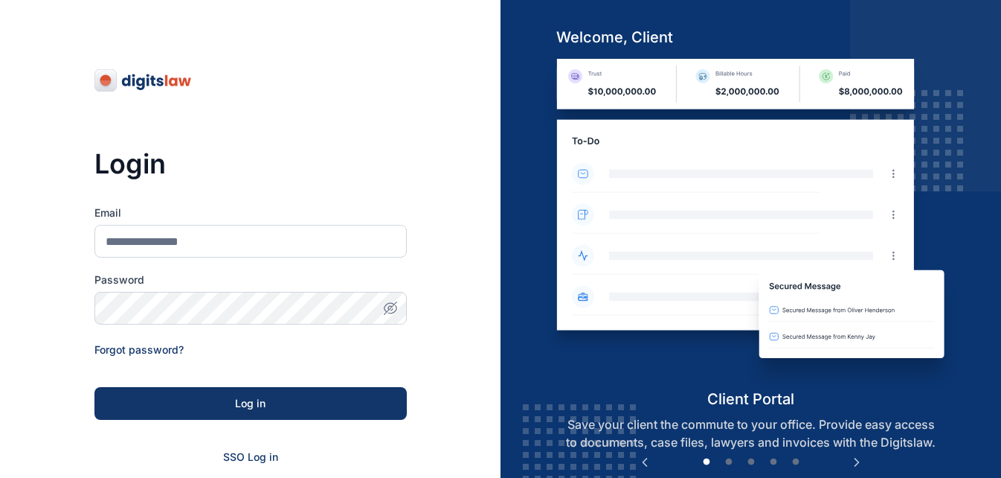  What do you see at coordinates (139, 349) in the screenshot?
I see `a: Forgot password?` at bounding box center [139, 349].